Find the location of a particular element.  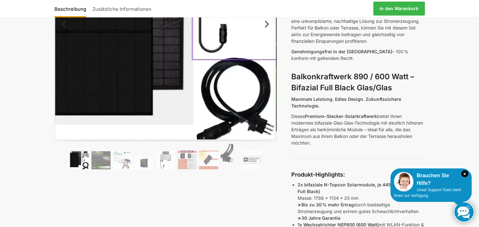

strong: Bis zu 30 % mehr Ertrag is located at coordinates (328, 204).